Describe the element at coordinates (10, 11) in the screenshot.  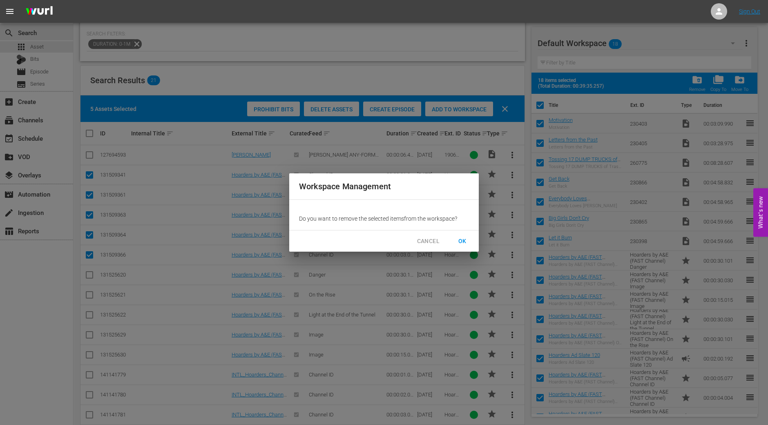
I see `span: menu` at that location.